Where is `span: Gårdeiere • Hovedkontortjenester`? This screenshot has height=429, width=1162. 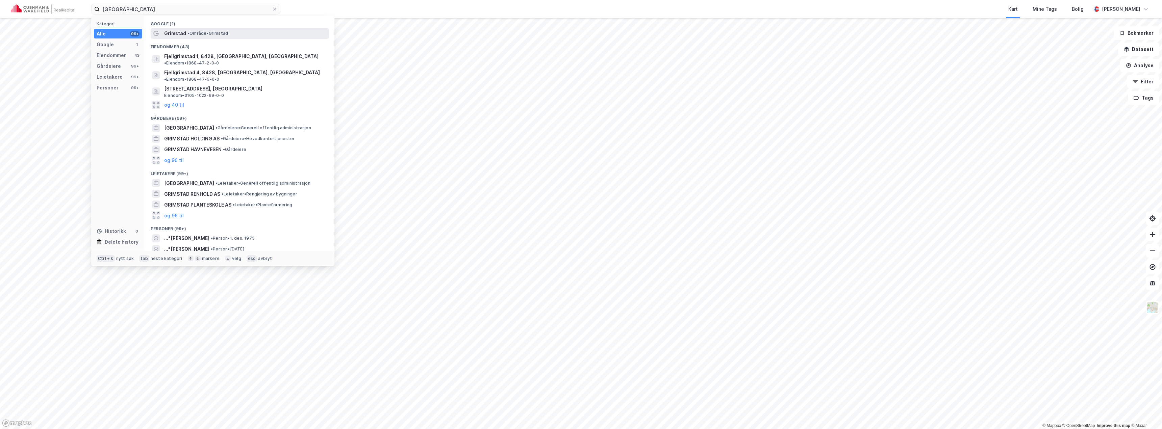 span: Gårdeiere • Hovedkontortjenester is located at coordinates (258, 139).